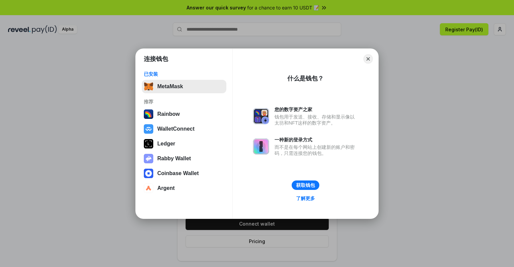 The image size is (514, 267). I want to click on div: Argent, so click(166, 188).